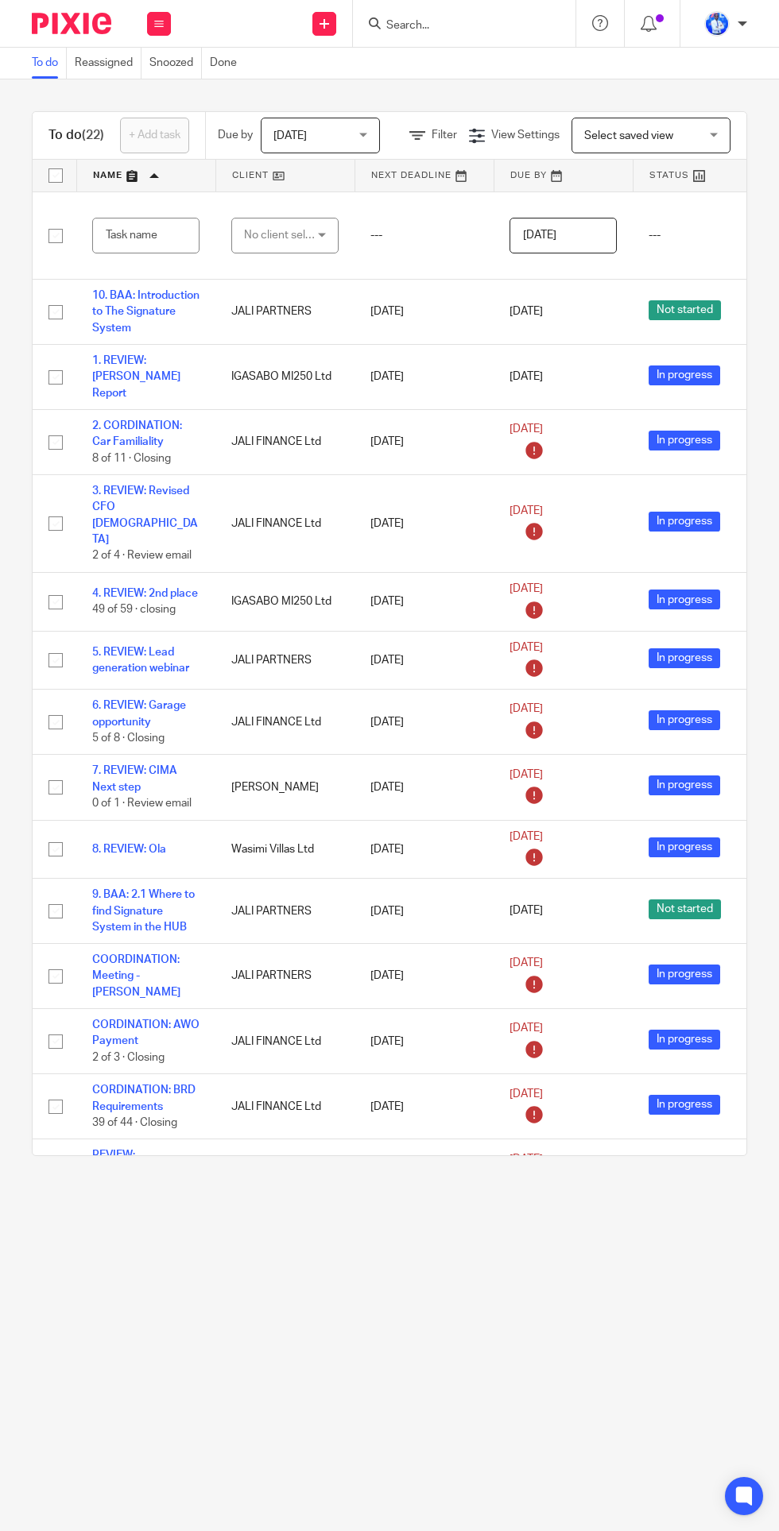 The width and height of the screenshot is (779, 1531). What do you see at coordinates (72, 23) in the screenshot?
I see `img: Pixie` at bounding box center [72, 23].